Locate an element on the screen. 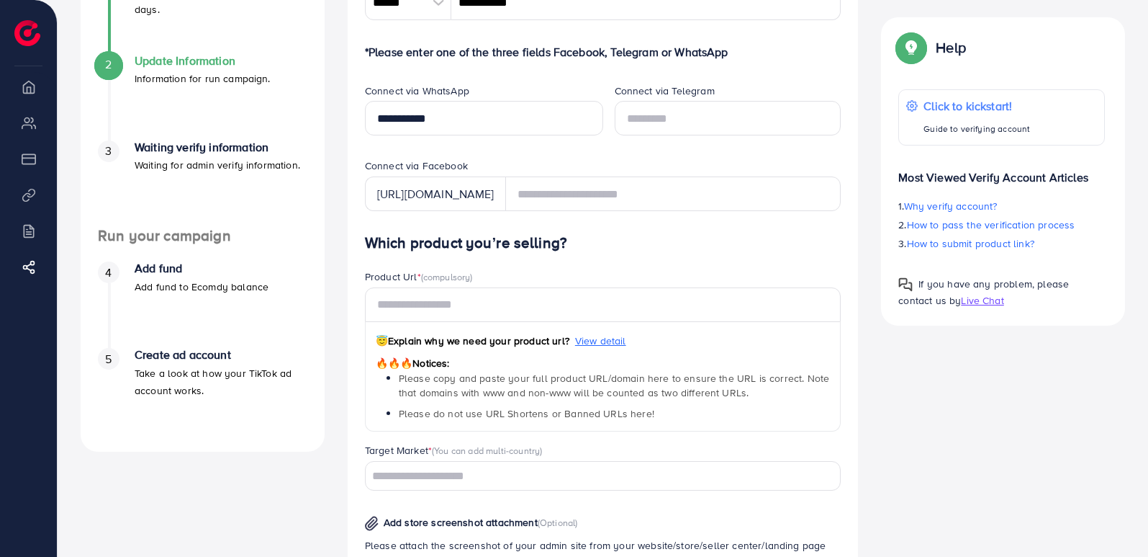  p: Help is located at coordinates (951, 48).